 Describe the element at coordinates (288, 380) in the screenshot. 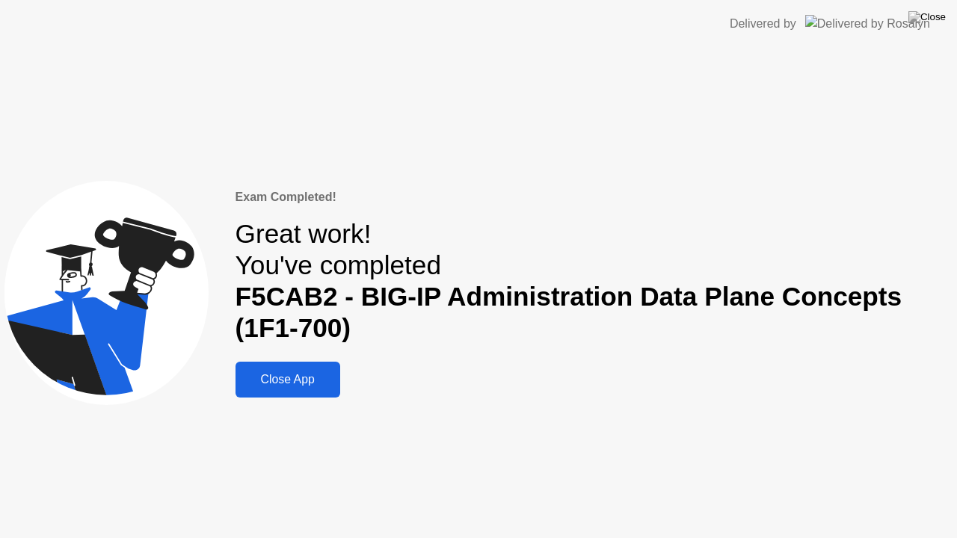

I see `button: Close App` at that location.